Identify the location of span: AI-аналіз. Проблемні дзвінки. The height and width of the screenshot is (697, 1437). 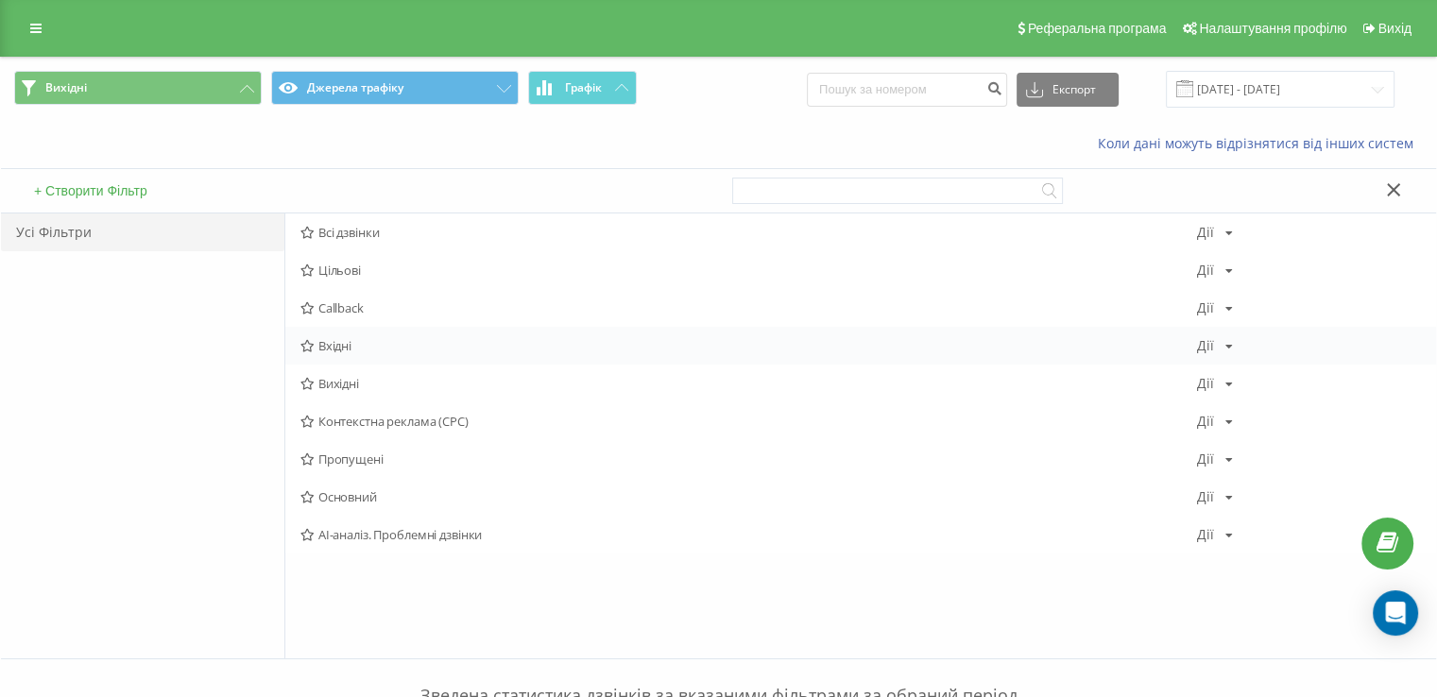
(748, 535).